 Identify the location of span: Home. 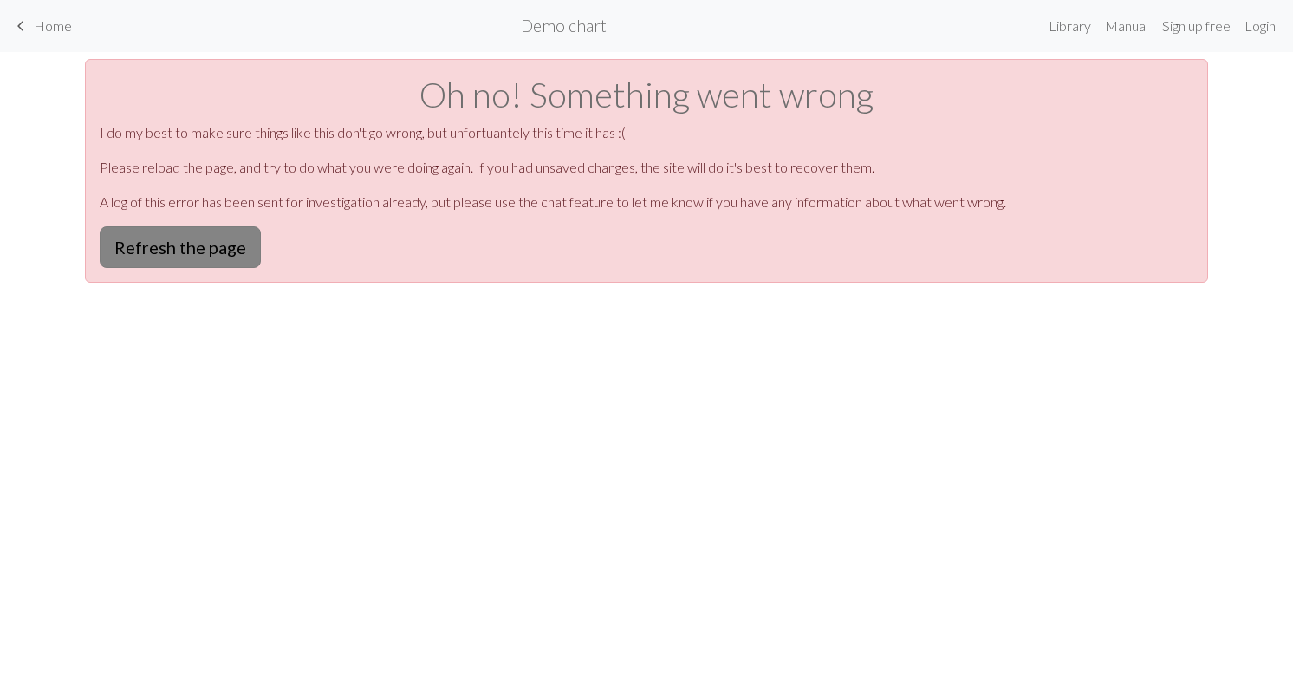
(53, 25).